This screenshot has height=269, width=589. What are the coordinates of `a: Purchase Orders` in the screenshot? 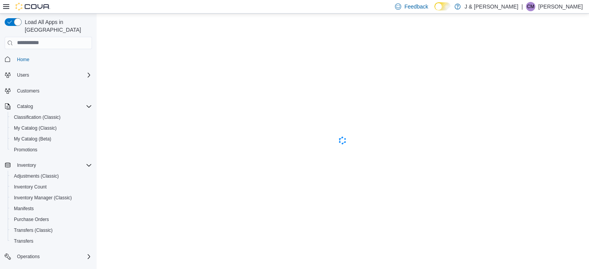 It's located at (31, 219).